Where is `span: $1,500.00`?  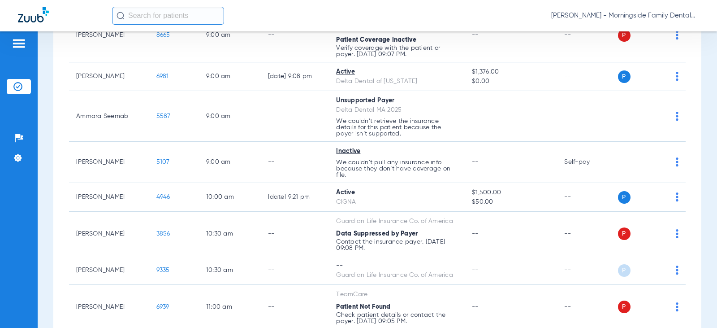
span: $1,500.00 is located at coordinates (511, 192).